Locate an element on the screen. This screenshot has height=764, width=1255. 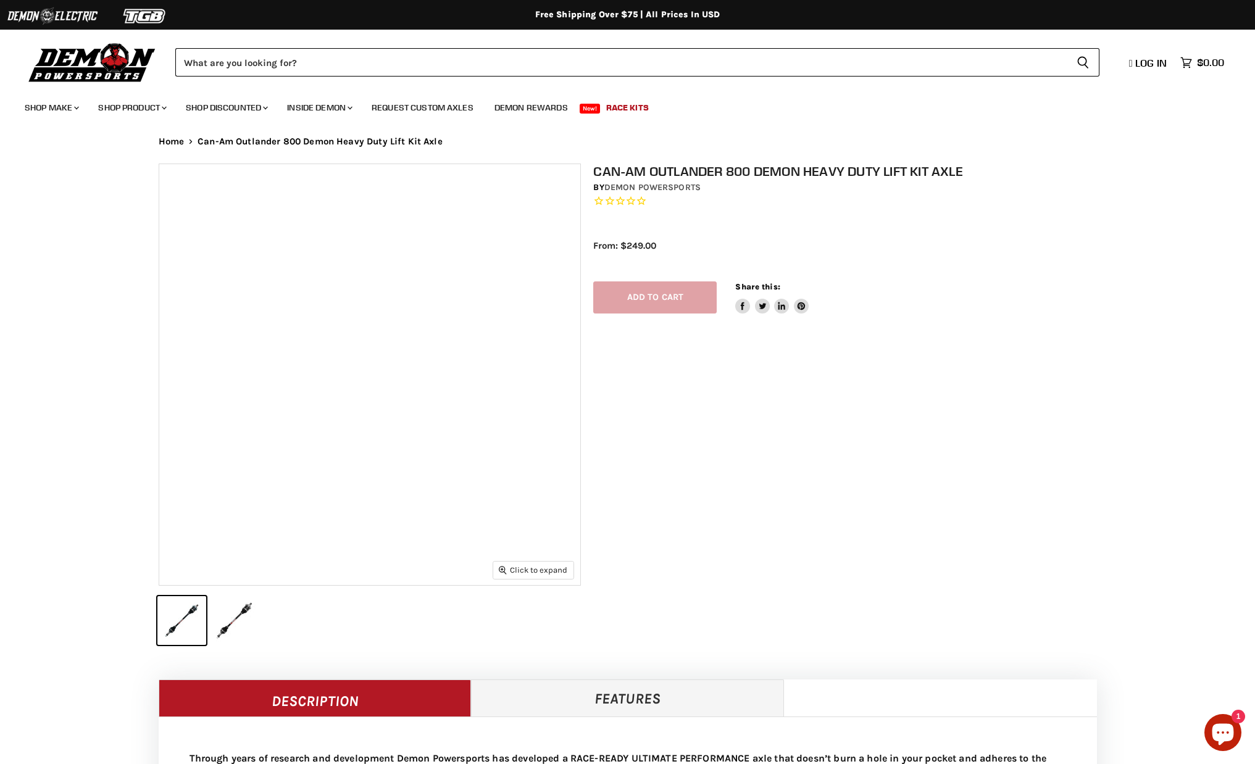
inbox-online-store-chat: Shopify online store chat is located at coordinates (1223, 734).